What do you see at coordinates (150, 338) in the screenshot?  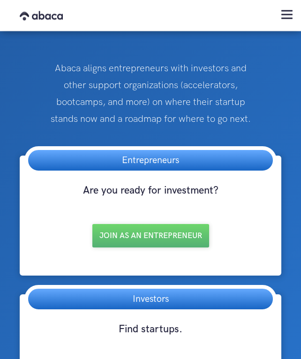 I see `h3: Find startups.` at bounding box center [150, 338].